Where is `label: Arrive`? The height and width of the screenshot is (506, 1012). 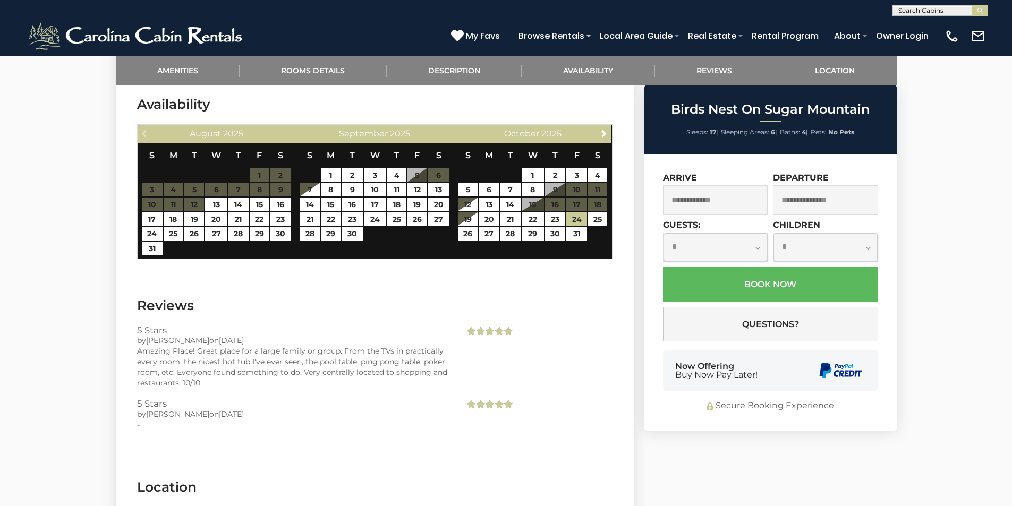 label: Arrive is located at coordinates (680, 177).